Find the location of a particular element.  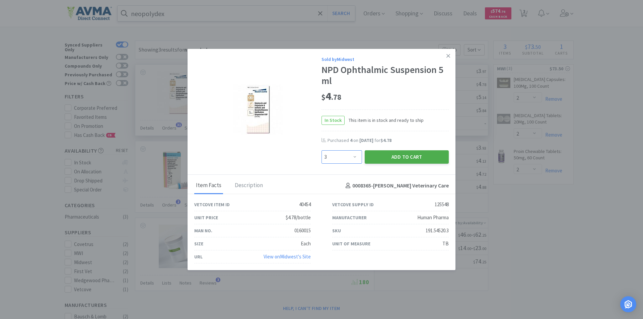

span: This item is in stock and ready to ship is located at coordinates (384, 120).